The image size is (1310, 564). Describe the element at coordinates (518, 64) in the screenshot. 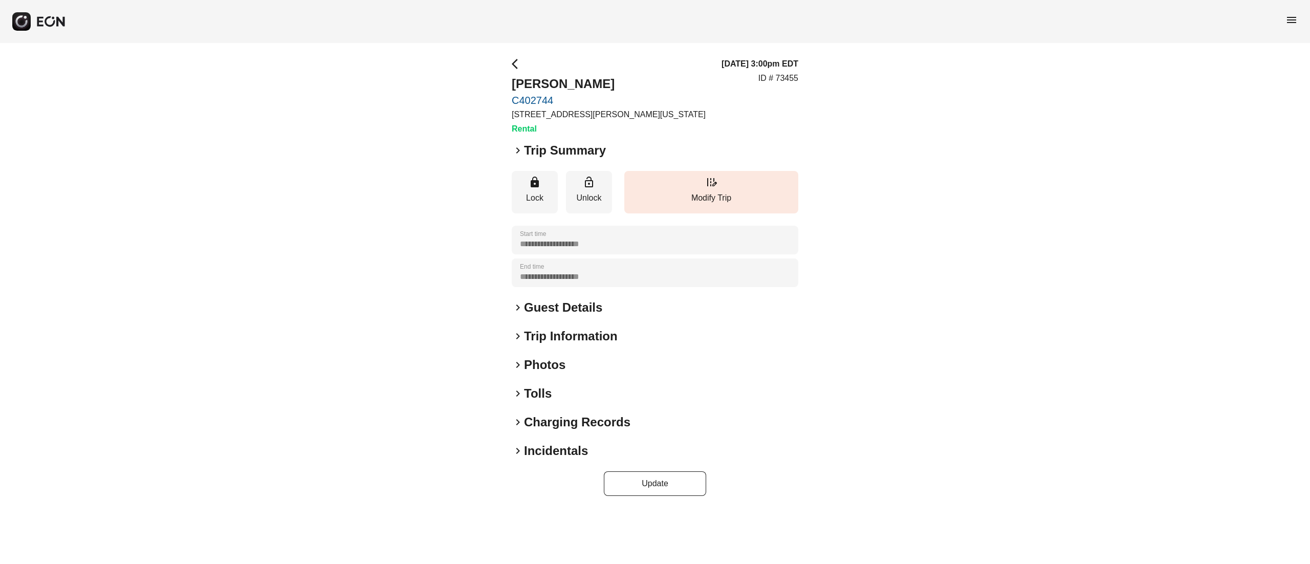

I see `span: arrow_back_ios` at that location.